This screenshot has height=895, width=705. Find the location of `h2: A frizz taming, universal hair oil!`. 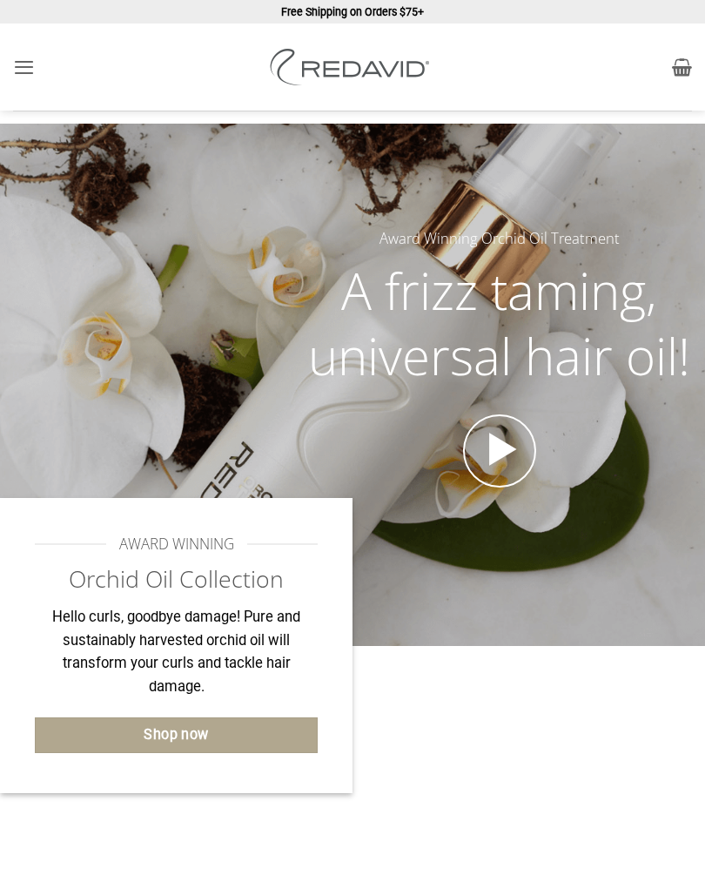

h2: A frizz taming, universal hair oil! is located at coordinates (500, 323).